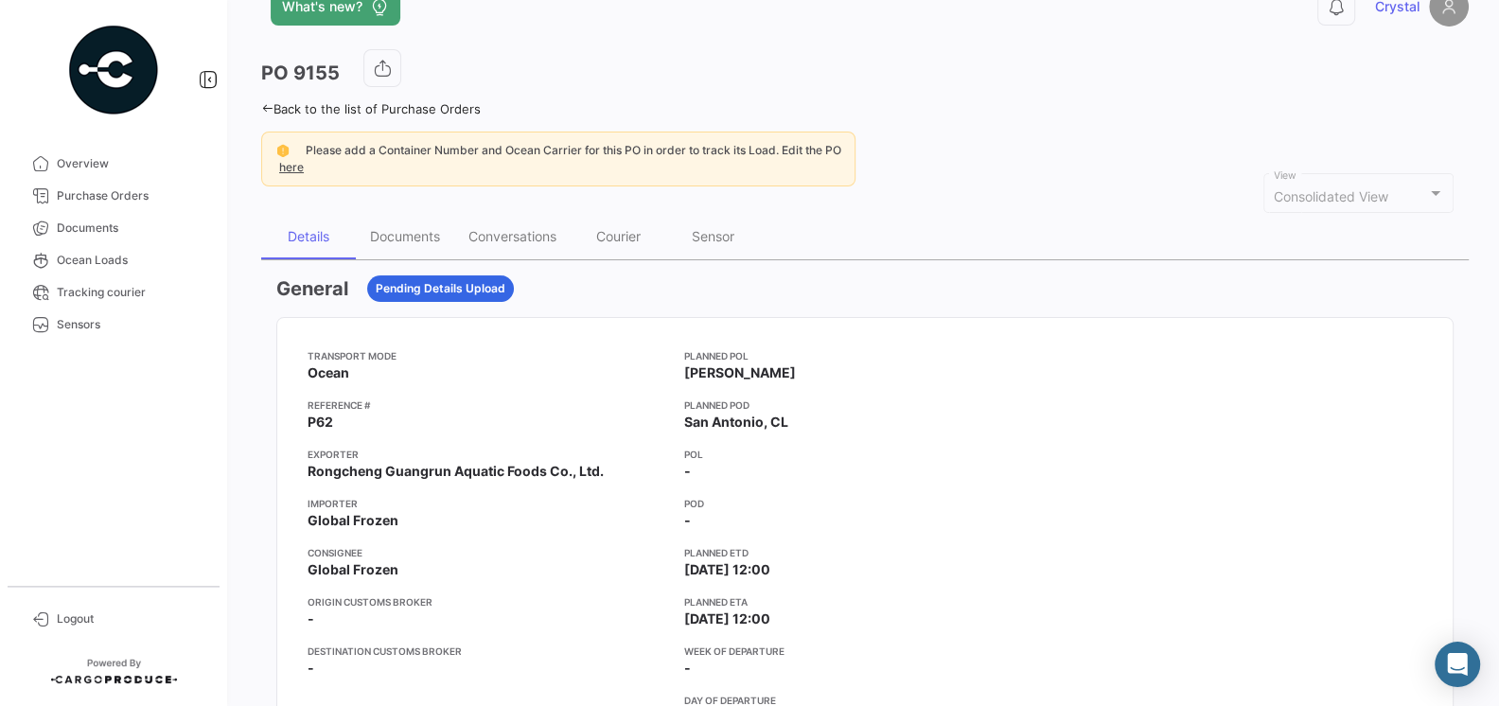 The image size is (1499, 706). Describe the element at coordinates (455, 471) in the screenshot. I see `span: Rongcheng Guangrun Aquatic Foods Co., Ltd.` at that location.